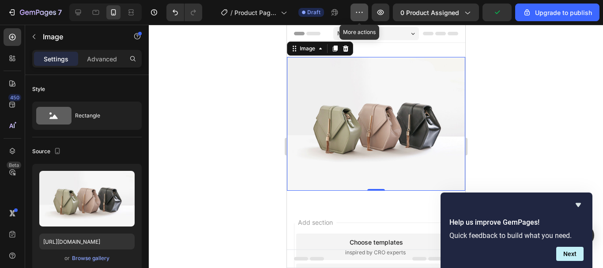 The width and height of the screenshot is (603, 268). I want to click on span: inspired by CRO experts, so click(88, 228).